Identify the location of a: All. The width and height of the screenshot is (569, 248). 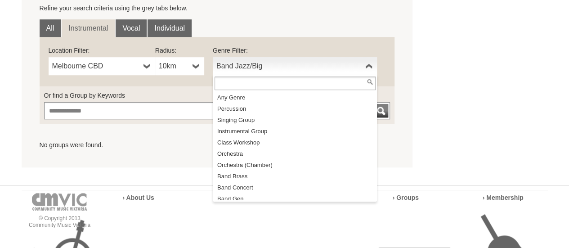
(50, 28).